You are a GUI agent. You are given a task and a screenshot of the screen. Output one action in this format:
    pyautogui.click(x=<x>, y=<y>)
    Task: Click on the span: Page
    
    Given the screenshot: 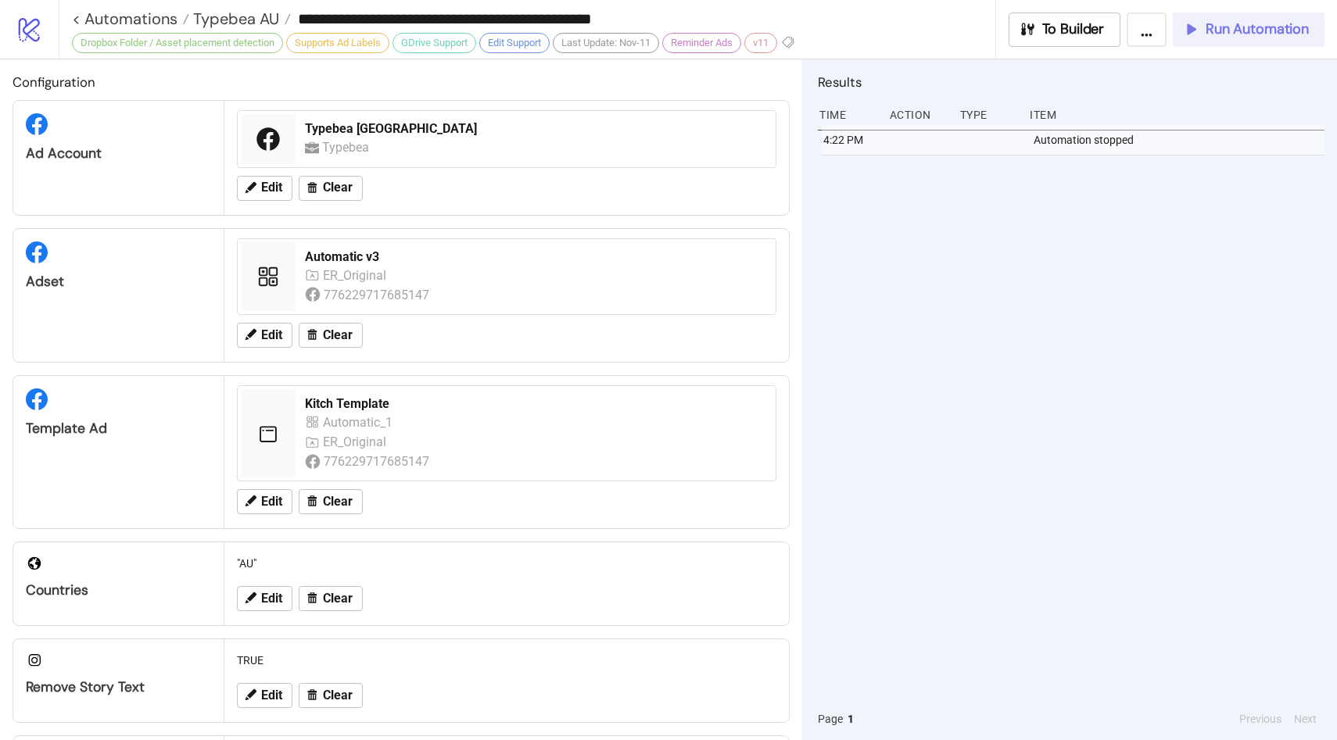 What is the action you would take?
    pyautogui.click(x=830, y=719)
    